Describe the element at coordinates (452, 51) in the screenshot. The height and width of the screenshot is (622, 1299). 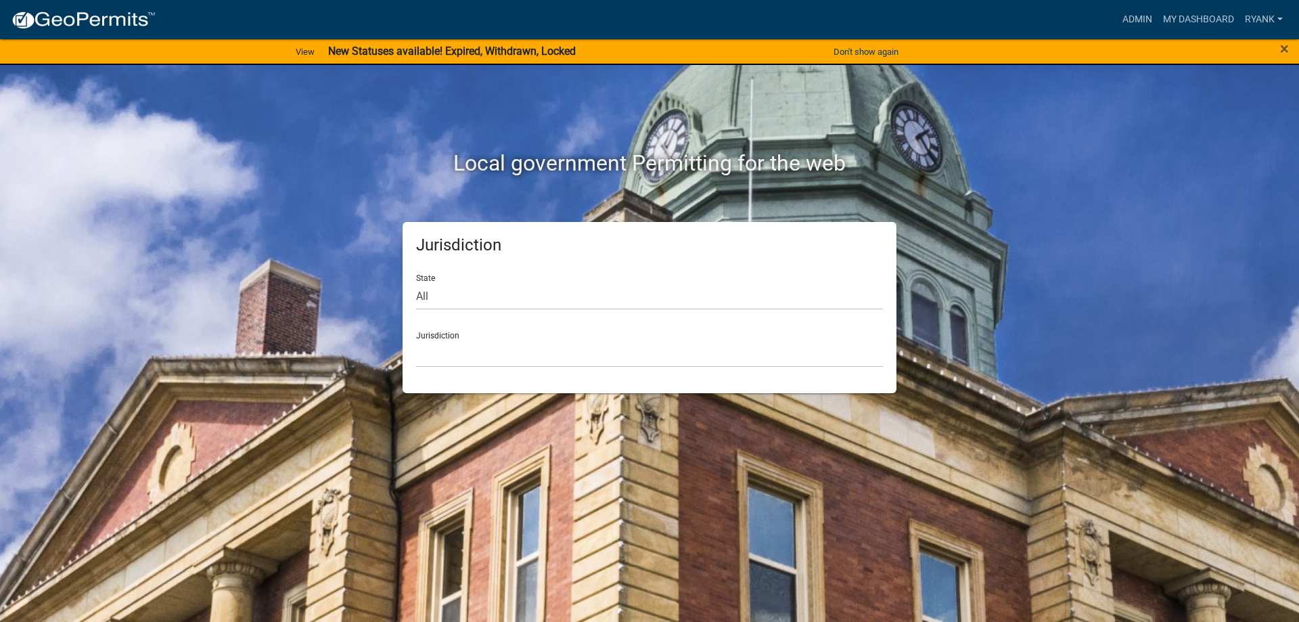
I see `strong: New Statuses available! Expired, Withdrawn, Locked` at that location.